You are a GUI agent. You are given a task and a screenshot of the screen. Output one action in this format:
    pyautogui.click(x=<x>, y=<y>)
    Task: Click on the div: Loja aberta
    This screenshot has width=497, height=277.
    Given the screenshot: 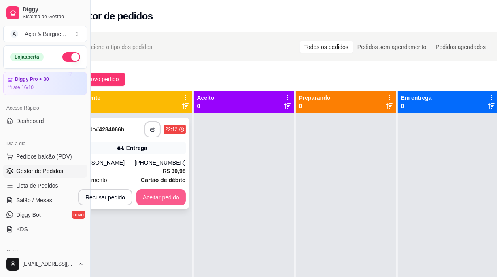 What is the action you would take?
    pyautogui.click(x=27, y=57)
    